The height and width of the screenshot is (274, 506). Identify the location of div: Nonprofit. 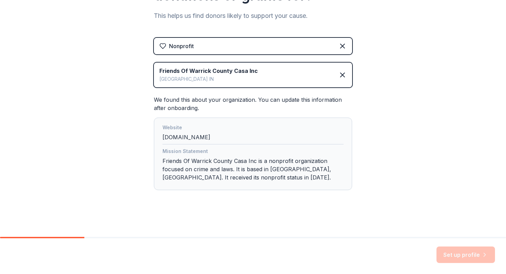
(181, 46).